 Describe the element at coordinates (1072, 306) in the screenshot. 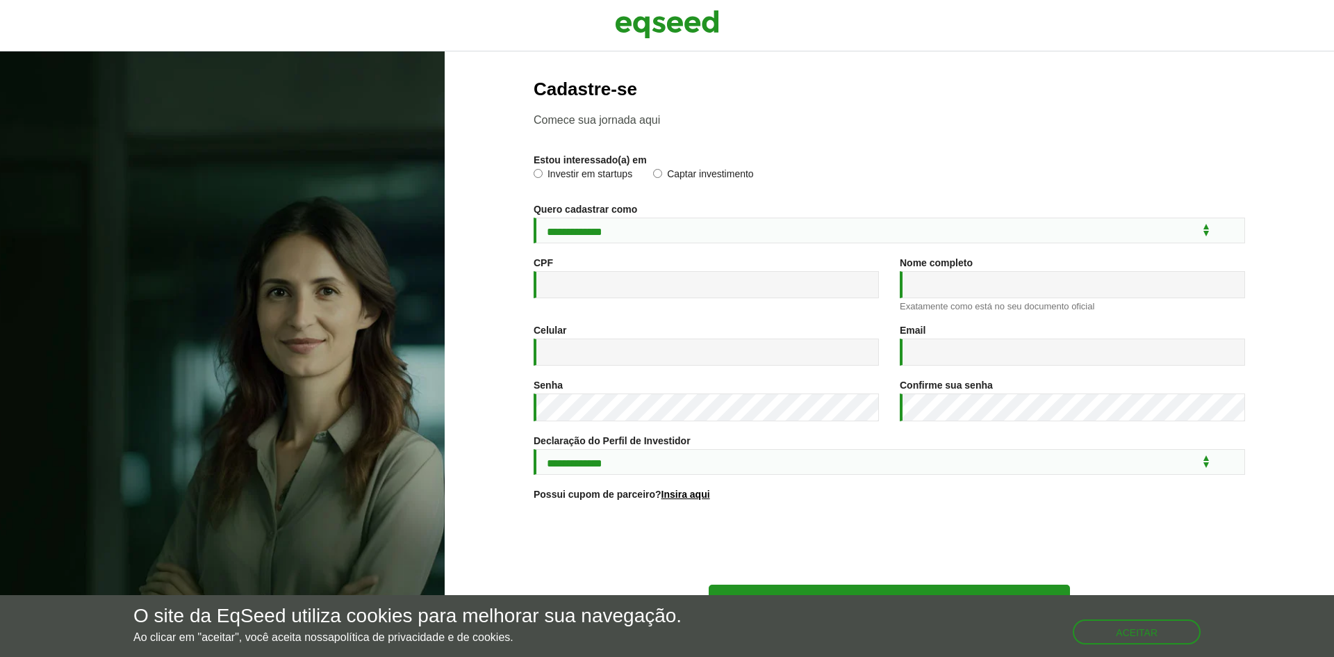

I see `div: Exatamente como está no seu documento oficial` at that location.